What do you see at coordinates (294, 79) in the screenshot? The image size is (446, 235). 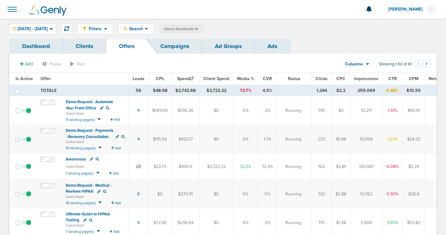 I see `span: Status` at bounding box center [294, 79].